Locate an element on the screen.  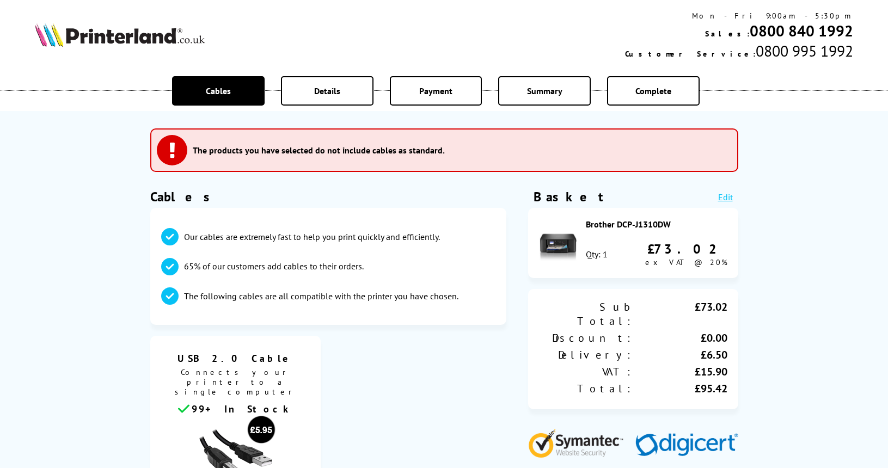
img: Symantec Website Security is located at coordinates (579, 442).